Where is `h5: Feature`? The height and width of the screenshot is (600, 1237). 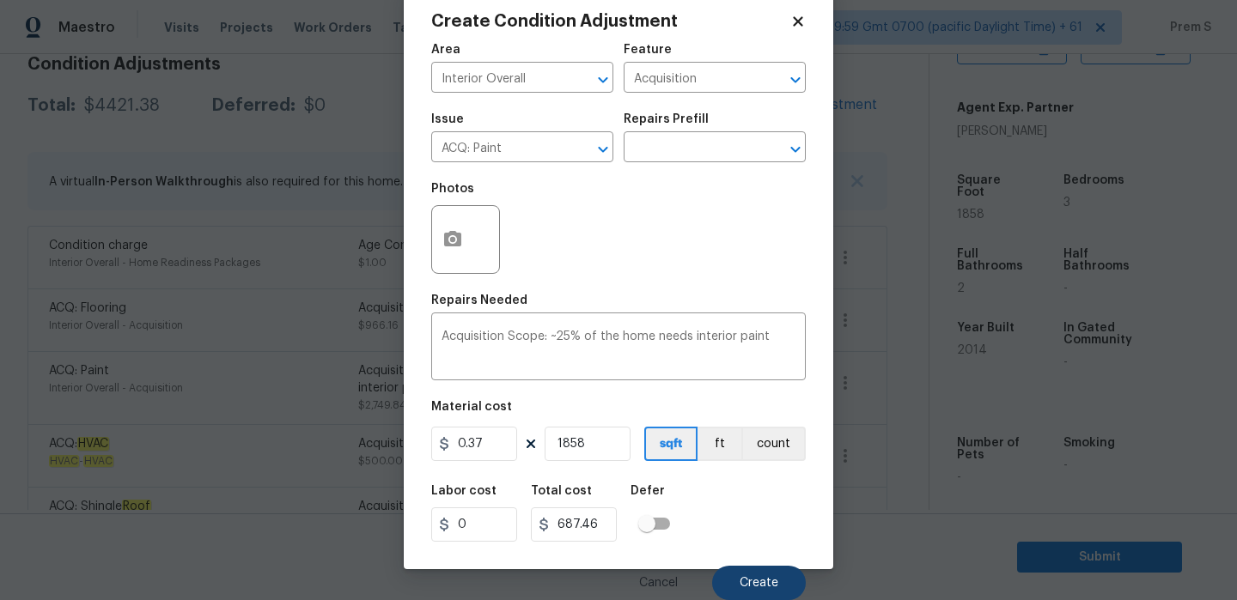 h5: Feature is located at coordinates (648, 50).